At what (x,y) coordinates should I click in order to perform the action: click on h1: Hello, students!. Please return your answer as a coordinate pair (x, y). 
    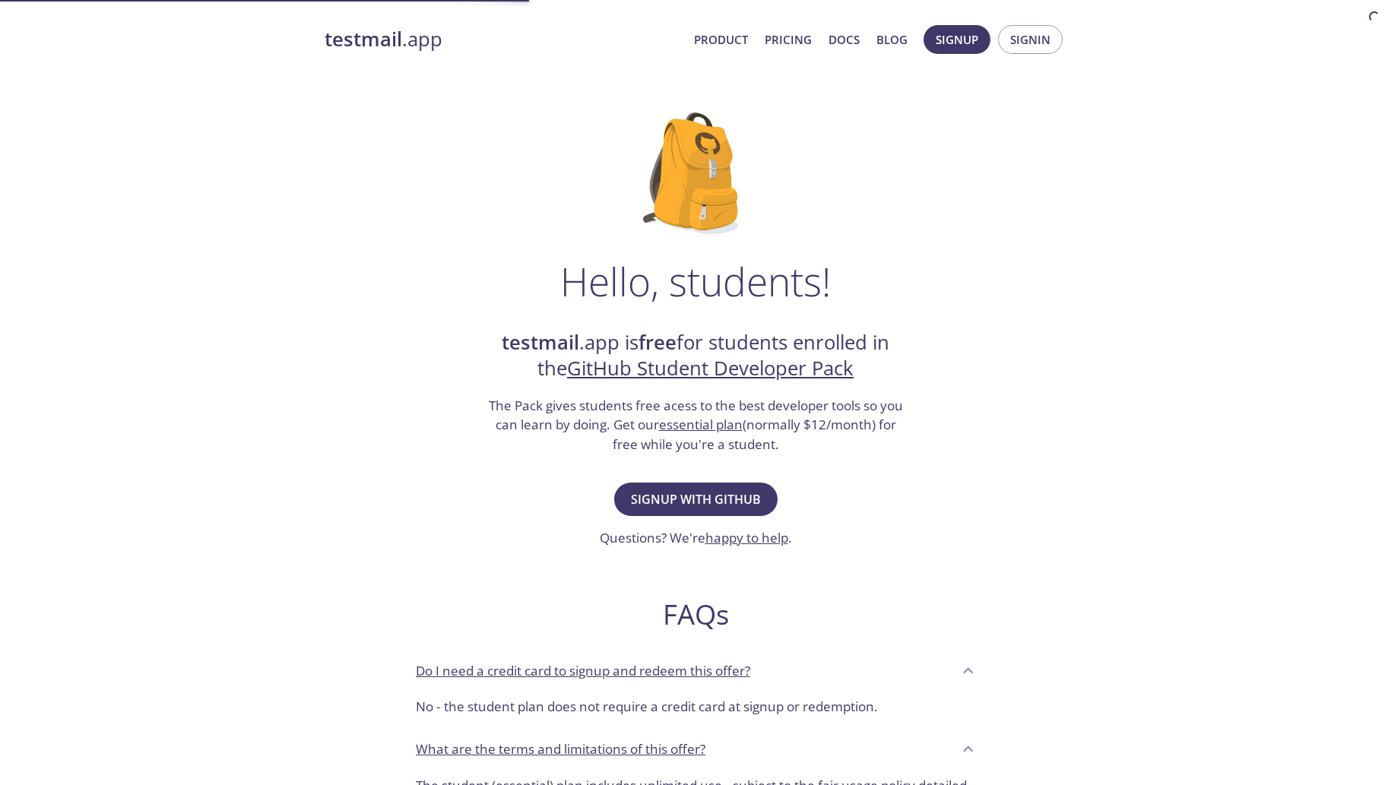
    Looking at the image, I should click on (696, 281).